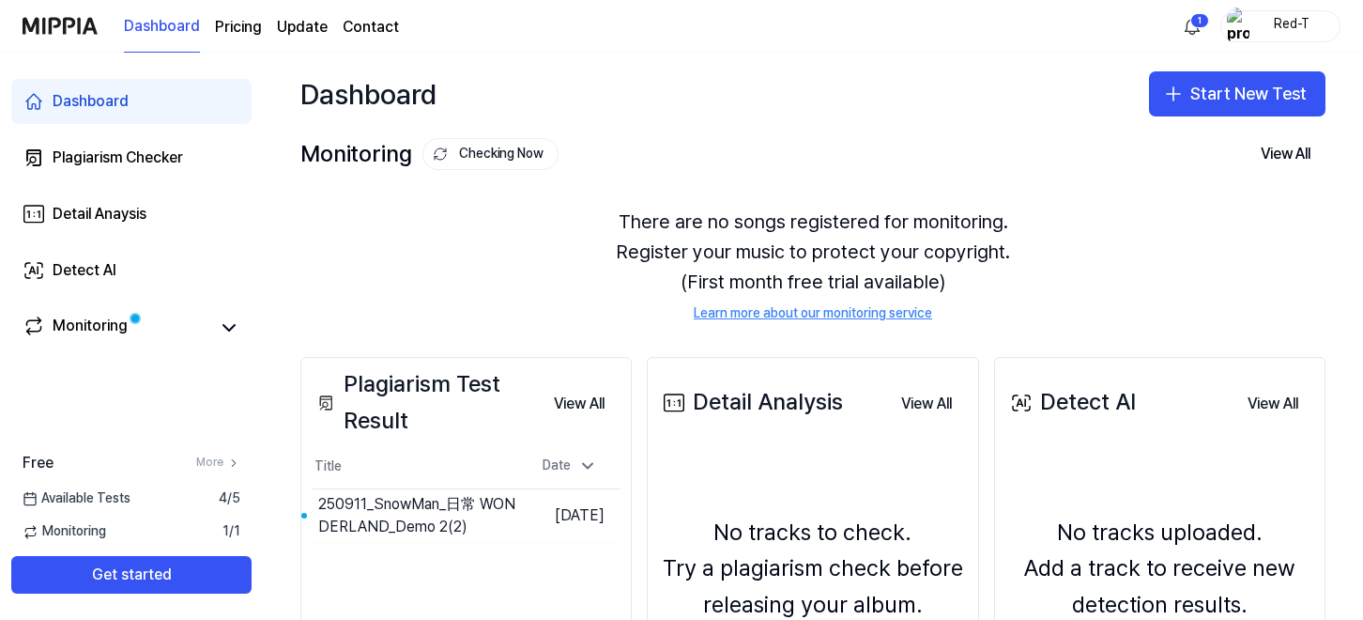 The height and width of the screenshot is (620, 1363). What do you see at coordinates (1200, 21) in the screenshot?
I see `div: 1` at bounding box center [1200, 21].